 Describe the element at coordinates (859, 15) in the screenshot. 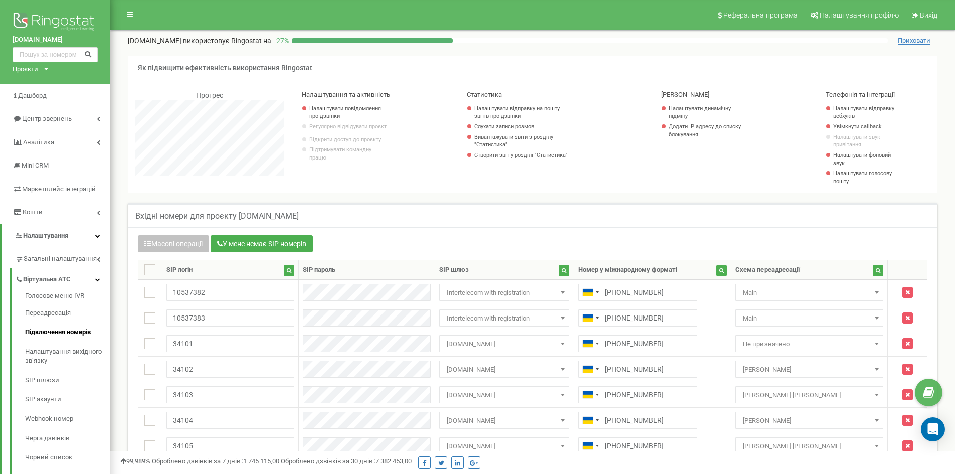

I see `span: Налаштування профілю` at that location.